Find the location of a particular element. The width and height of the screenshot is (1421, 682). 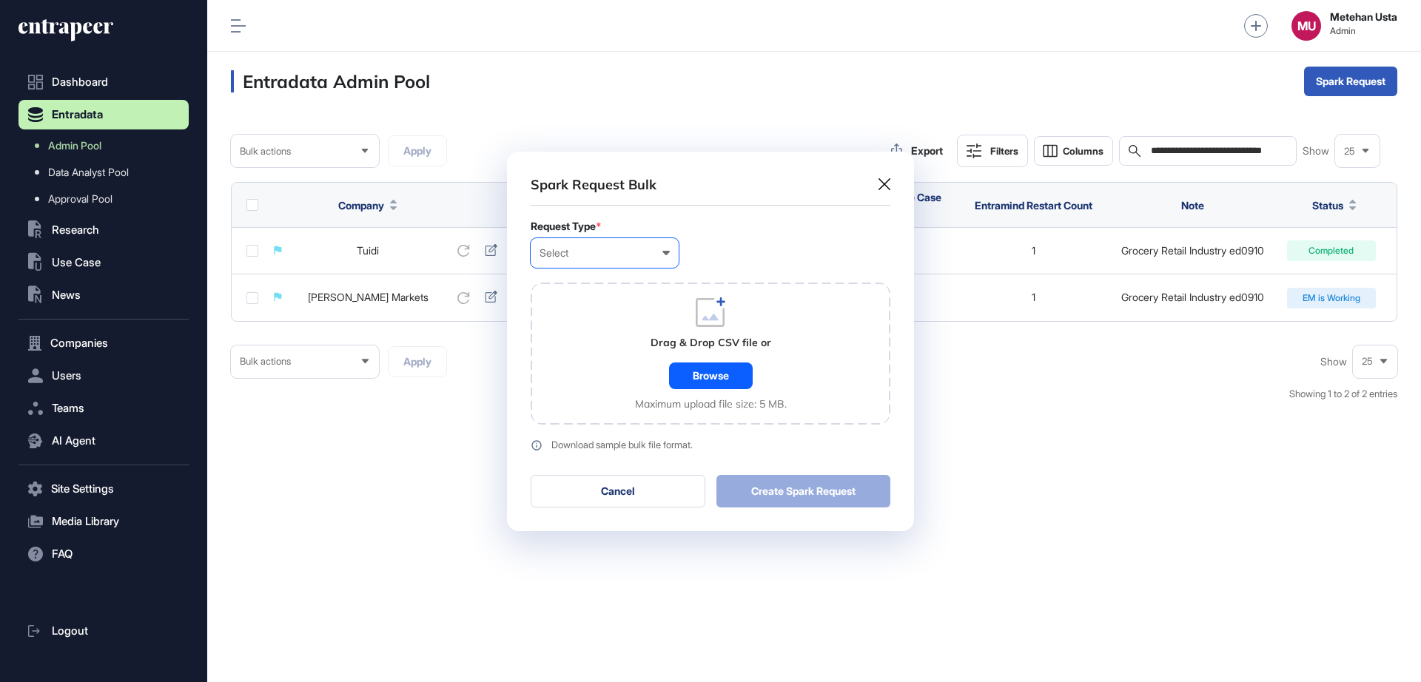

div: Request Type is located at coordinates (710, 226).